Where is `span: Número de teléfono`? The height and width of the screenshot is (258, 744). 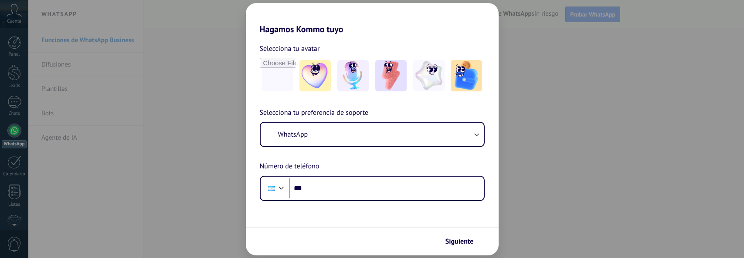 span: Número de teléfono is located at coordinates (289, 167).